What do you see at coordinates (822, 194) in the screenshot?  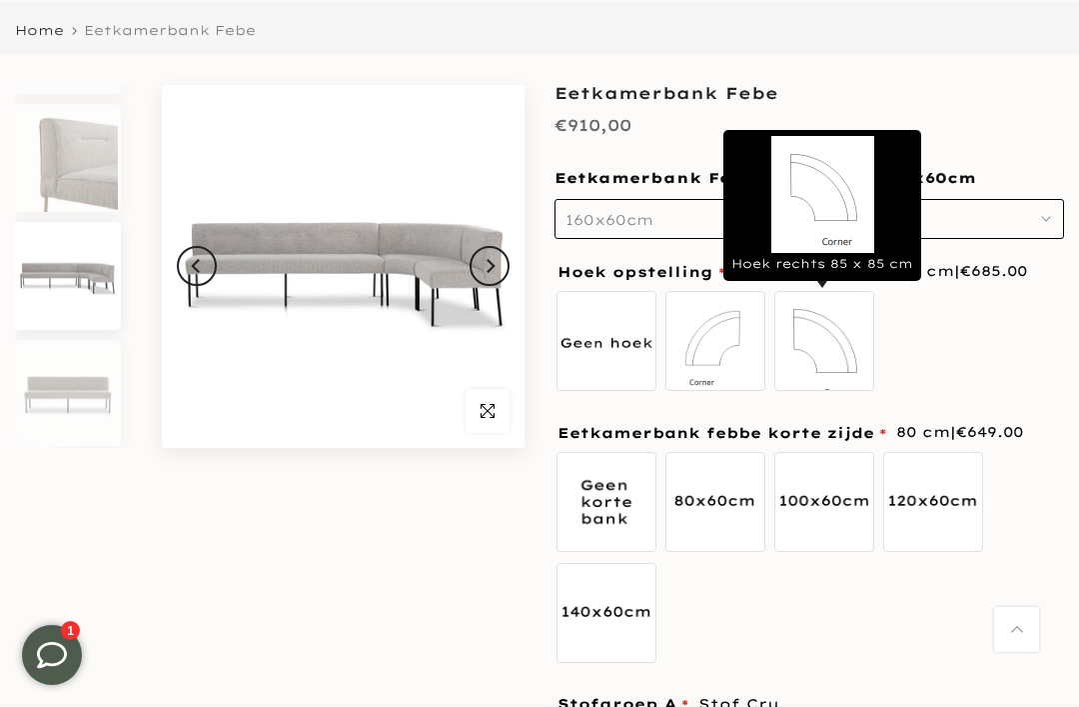 I see `img: hoek_rechts.png` at bounding box center [822, 194].